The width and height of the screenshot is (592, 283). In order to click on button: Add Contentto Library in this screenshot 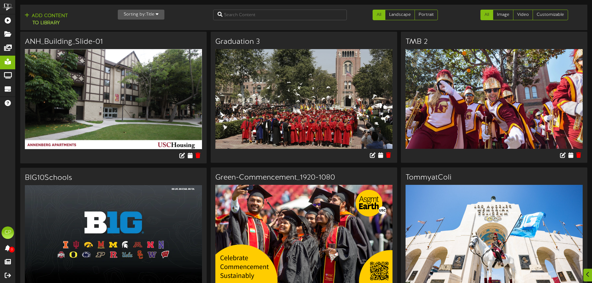, I will do `click(46, 20)`.